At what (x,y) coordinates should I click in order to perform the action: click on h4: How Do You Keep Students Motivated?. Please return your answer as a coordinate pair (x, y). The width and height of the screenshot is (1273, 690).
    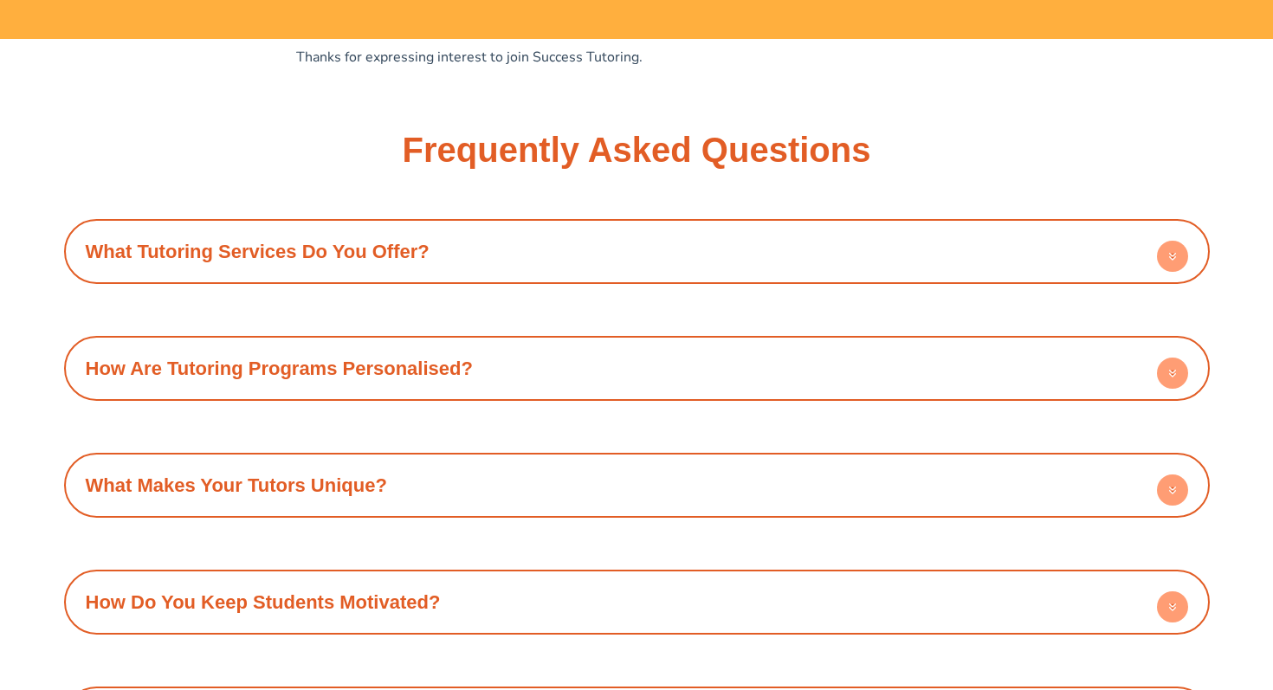
    Looking at the image, I should click on (637, 602).